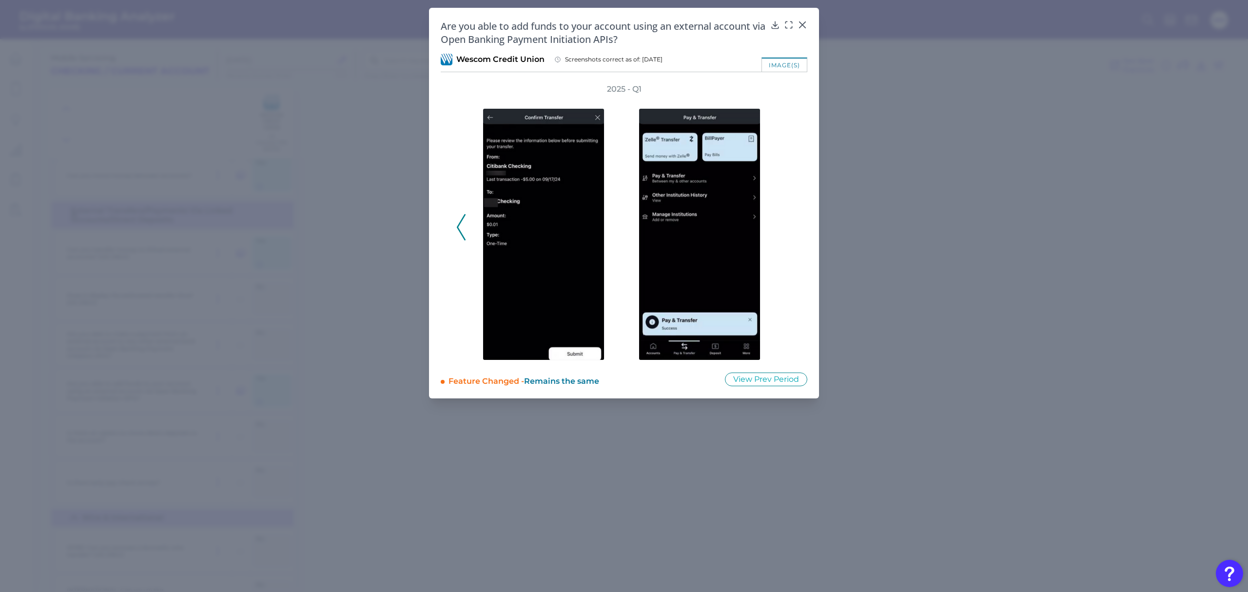 The image size is (1248, 592). What do you see at coordinates (500, 59) in the screenshot?
I see `span: Wescom Credit Union` at bounding box center [500, 59].